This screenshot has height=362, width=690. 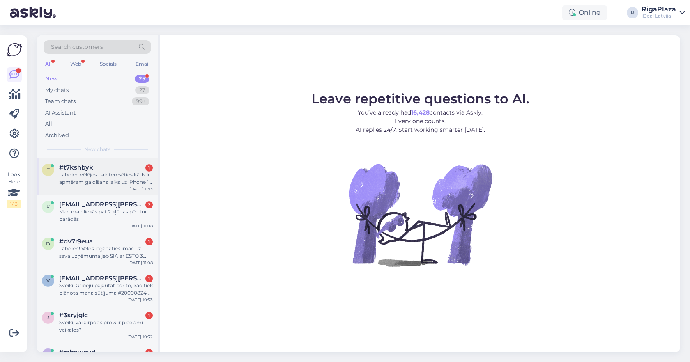 I want to click on div: My chats, so click(x=57, y=90).